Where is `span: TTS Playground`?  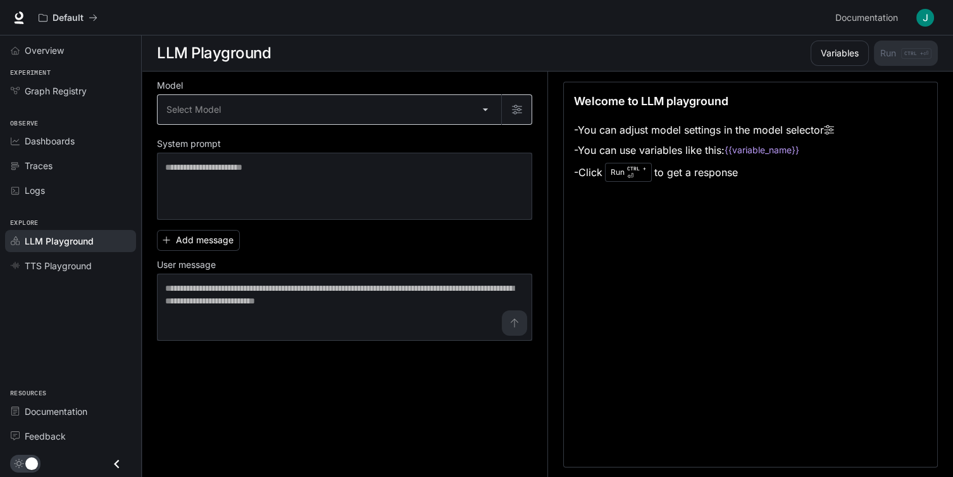
span: TTS Playground is located at coordinates (58, 265).